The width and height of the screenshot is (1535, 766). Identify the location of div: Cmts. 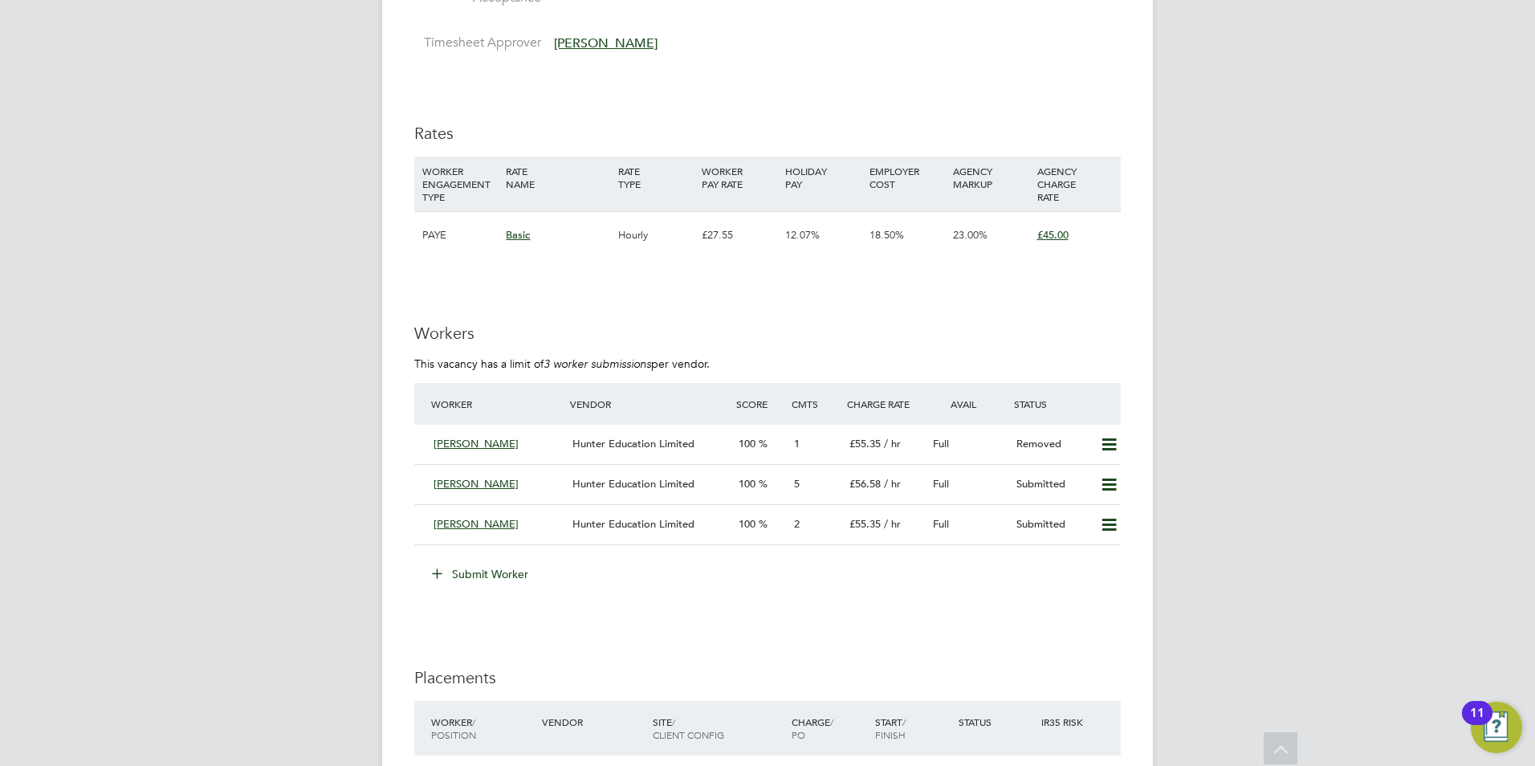
(815, 404).